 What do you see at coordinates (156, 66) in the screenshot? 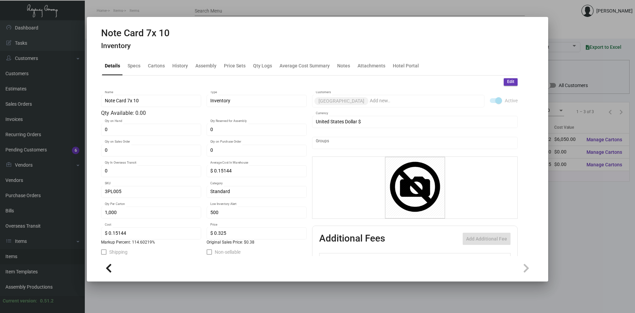
I see `div: Cartons` at bounding box center [156, 66].